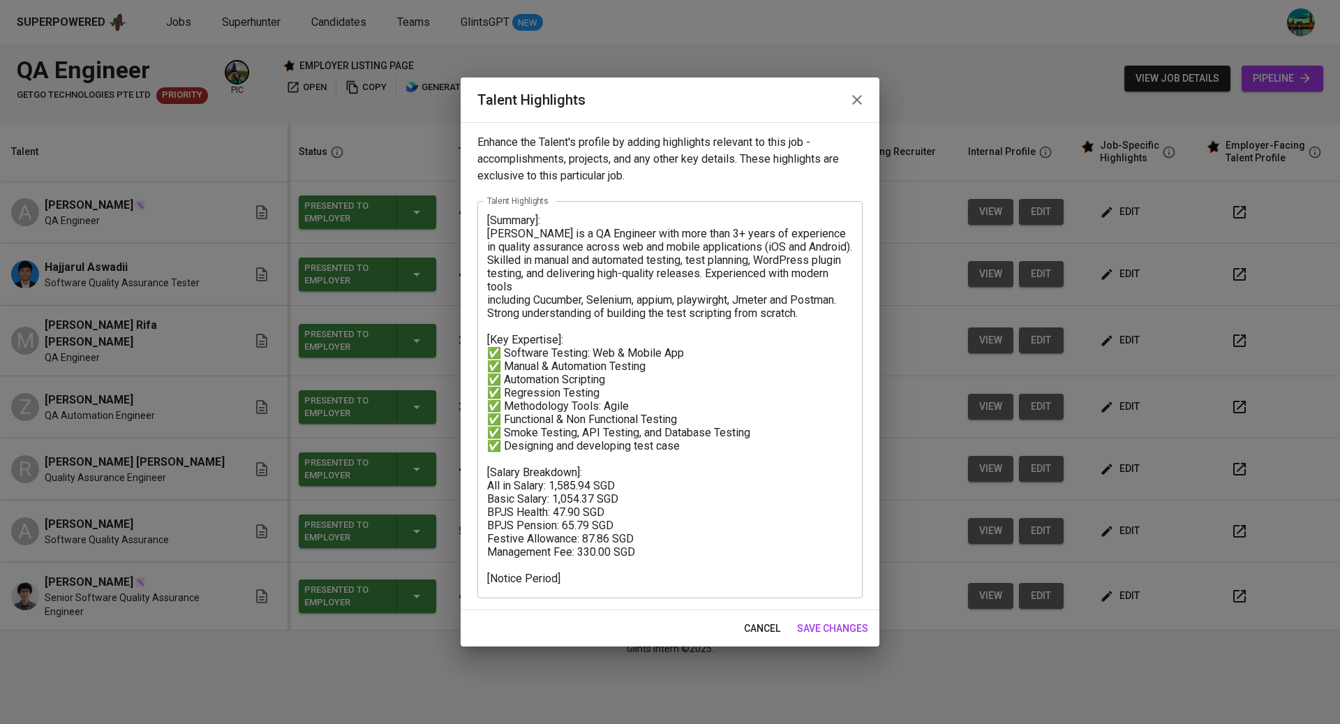 The image size is (1340, 724). I want to click on span: save changes, so click(833, 628).